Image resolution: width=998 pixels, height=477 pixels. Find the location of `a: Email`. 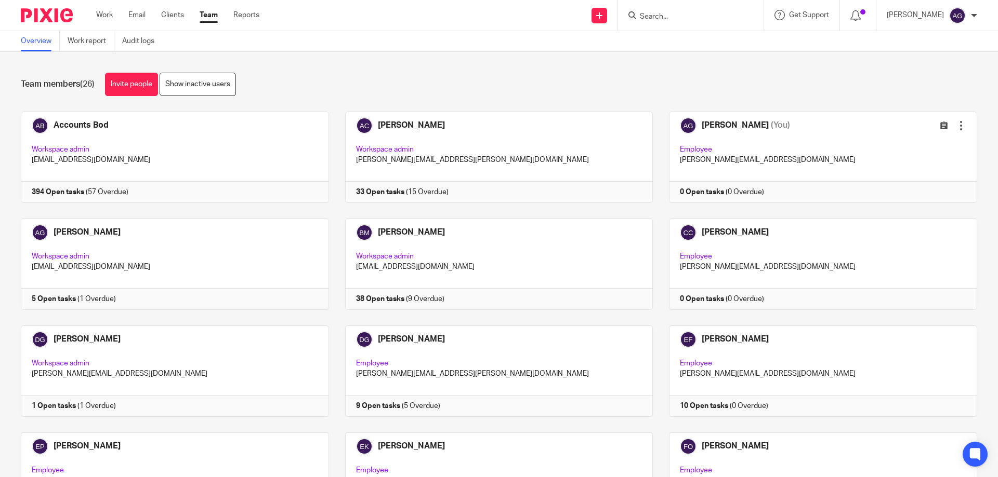

a: Email is located at coordinates (137, 15).